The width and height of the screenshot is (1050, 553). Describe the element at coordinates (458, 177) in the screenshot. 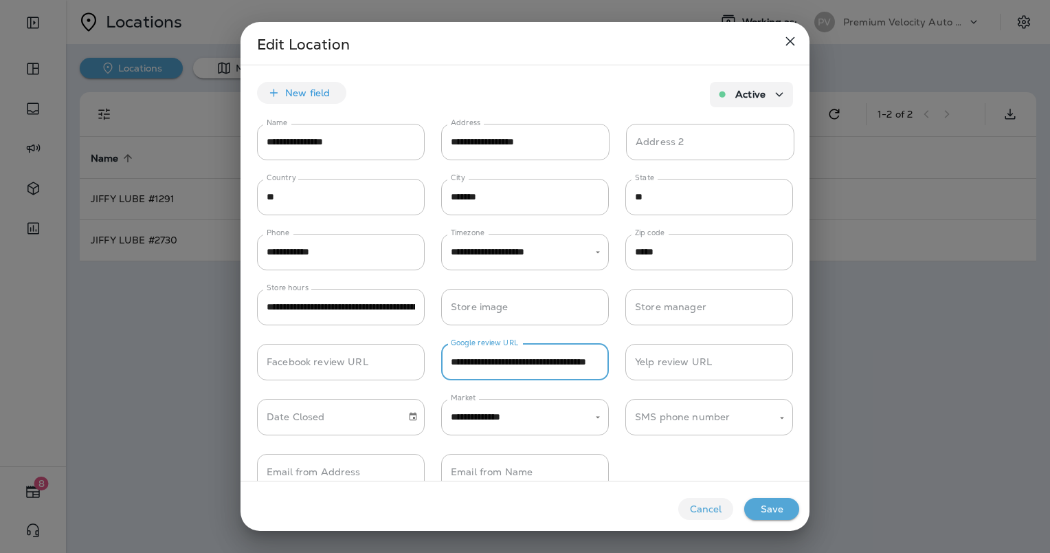

I see `label: City` at that location.